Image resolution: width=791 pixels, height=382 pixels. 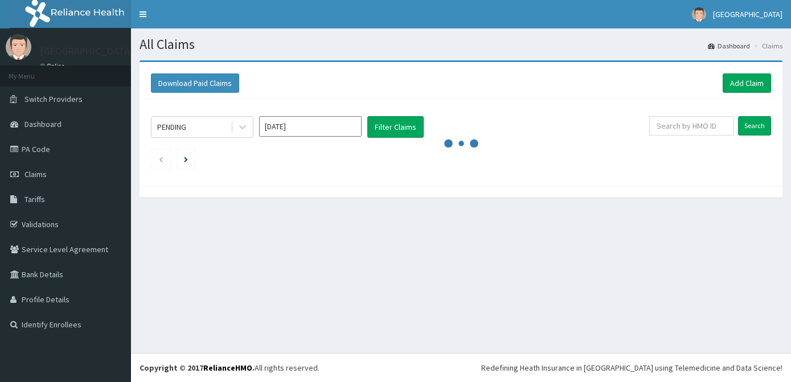 What do you see at coordinates (228, 368) in the screenshot?
I see `a: RelianceHMO` at bounding box center [228, 368].